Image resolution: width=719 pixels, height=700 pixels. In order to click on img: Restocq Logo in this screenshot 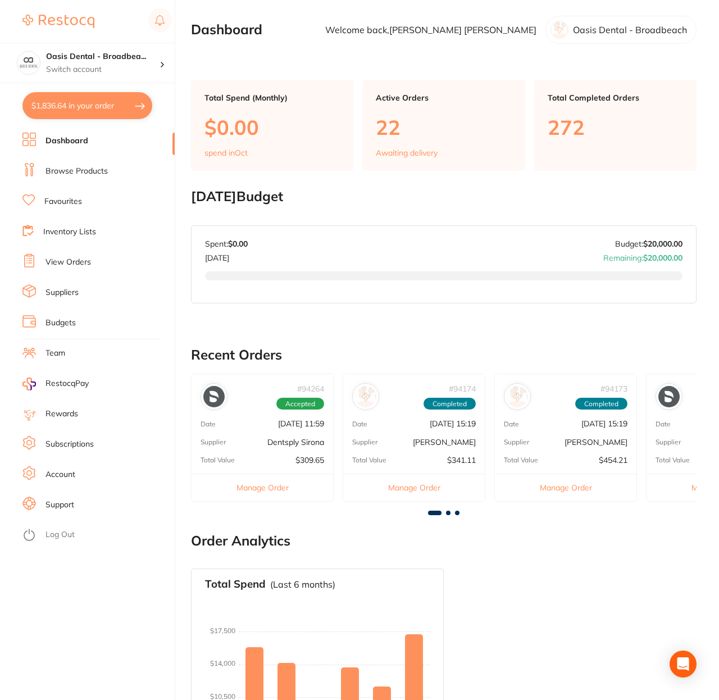, I will do `click(58, 21)`.